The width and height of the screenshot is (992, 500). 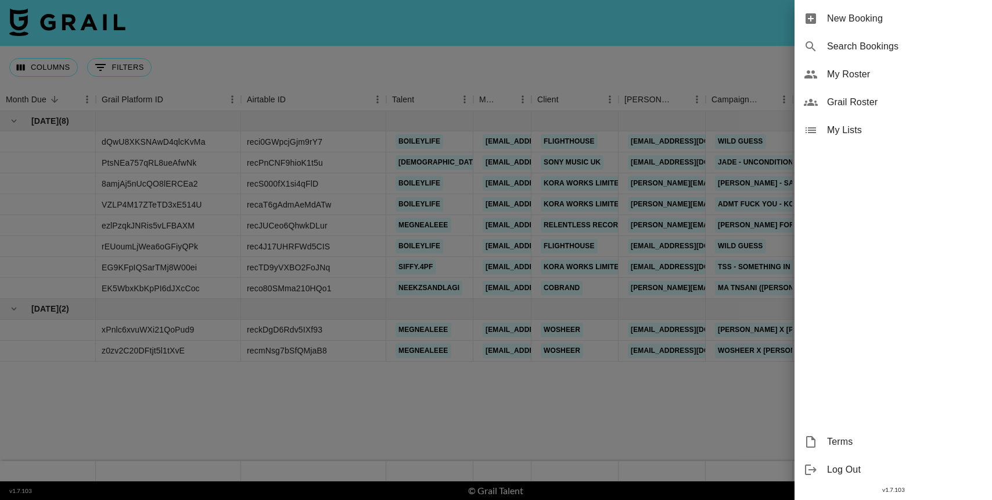 I want to click on div: Search Bookings, so click(x=894, y=46).